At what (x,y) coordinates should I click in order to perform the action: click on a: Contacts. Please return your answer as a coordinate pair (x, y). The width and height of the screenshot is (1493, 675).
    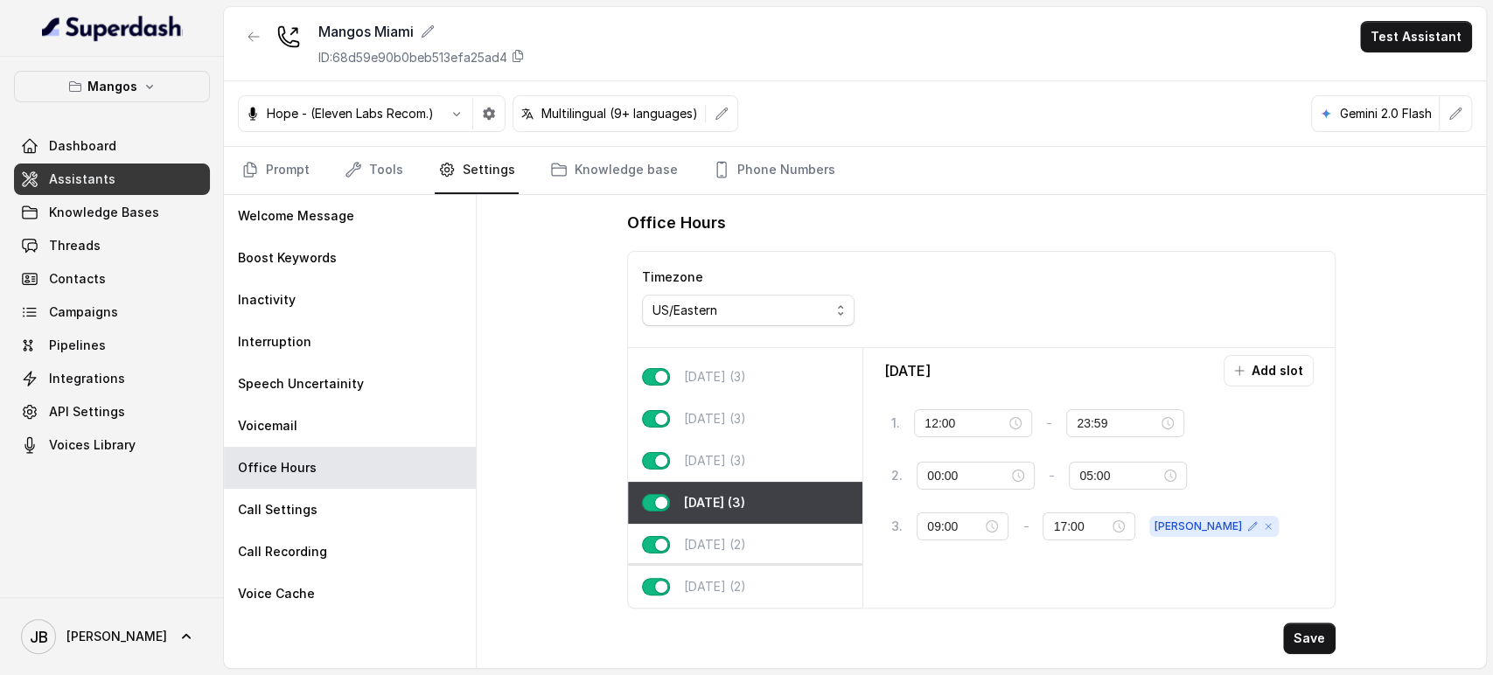
    Looking at the image, I should click on (112, 279).